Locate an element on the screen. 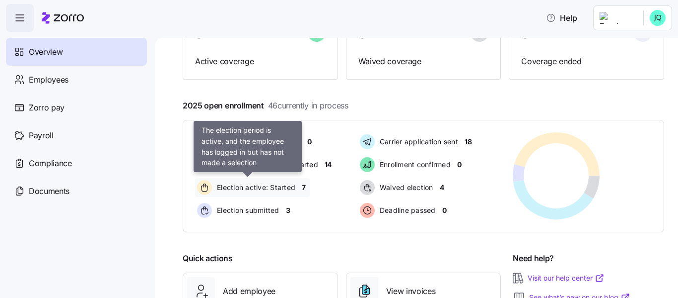 The image size is (678, 298). span: Quick actions is located at coordinates (208, 258).